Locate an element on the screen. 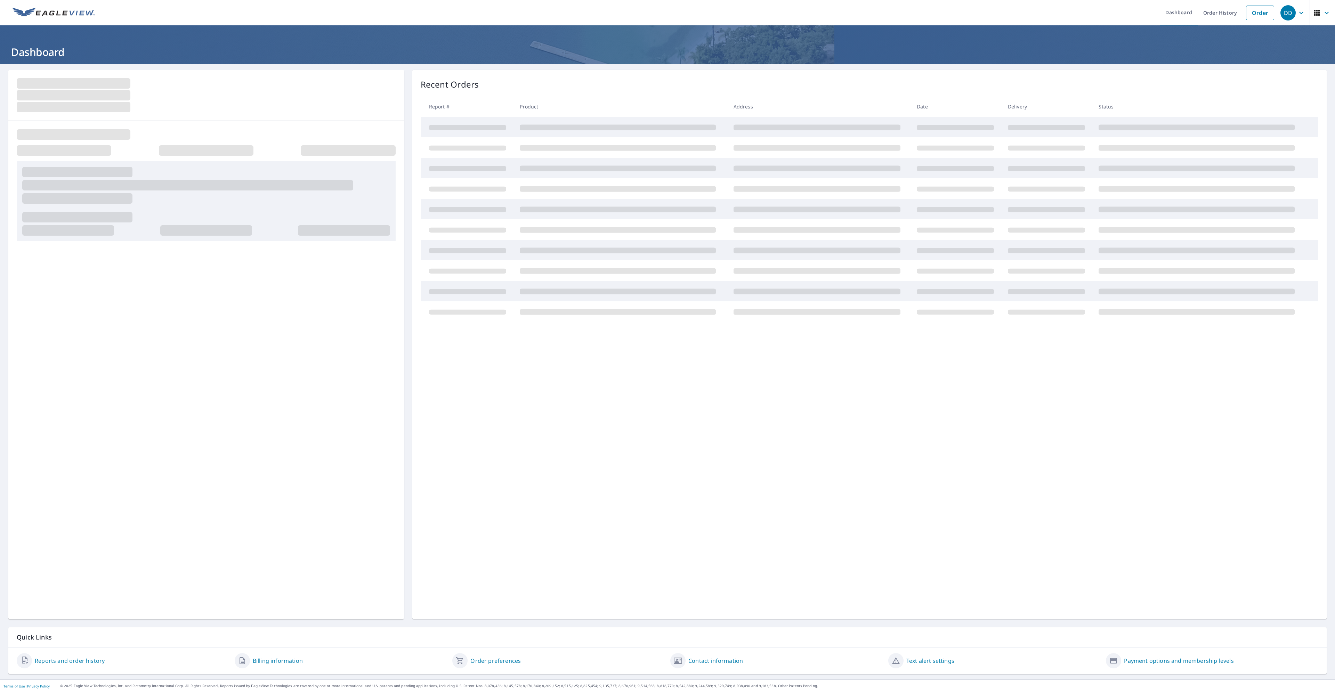  p: Recent Orders is located at coordinates (450, 85).